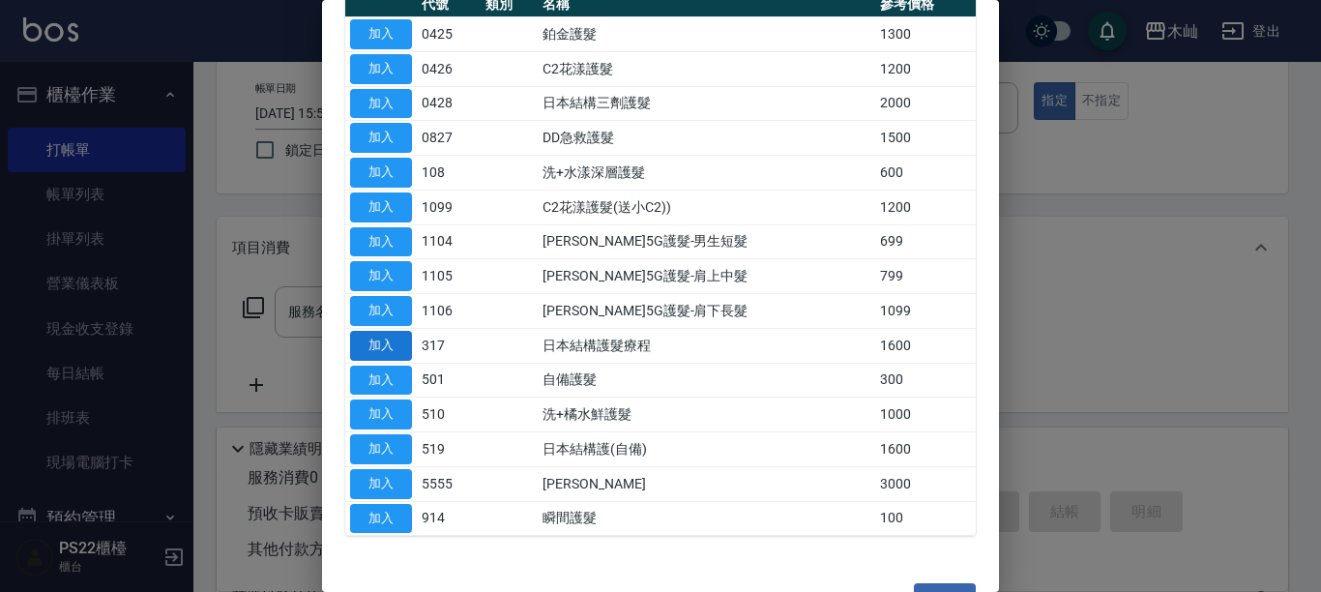 The width and height of the screenshot is (1321, 592). What do you see at coordinates (706, 138) in the screenshot?
I see `td: DD急救護髮` at bounding box center [706, 138].